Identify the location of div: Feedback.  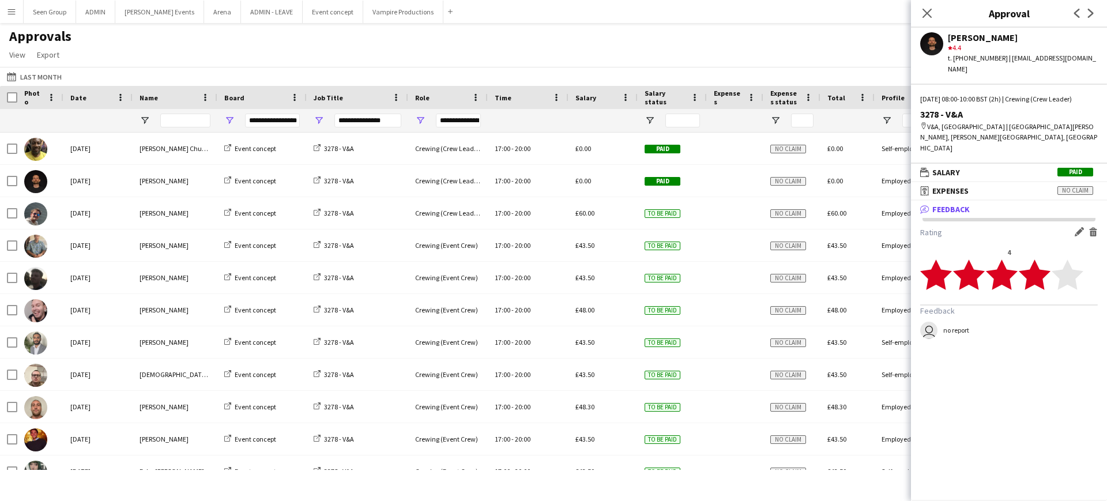
(1009, 286).